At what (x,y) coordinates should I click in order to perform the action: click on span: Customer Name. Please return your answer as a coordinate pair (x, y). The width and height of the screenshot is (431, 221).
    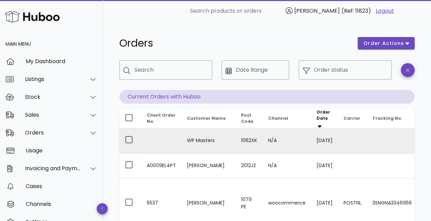
    Looking at the image, I should click on (206, 118).